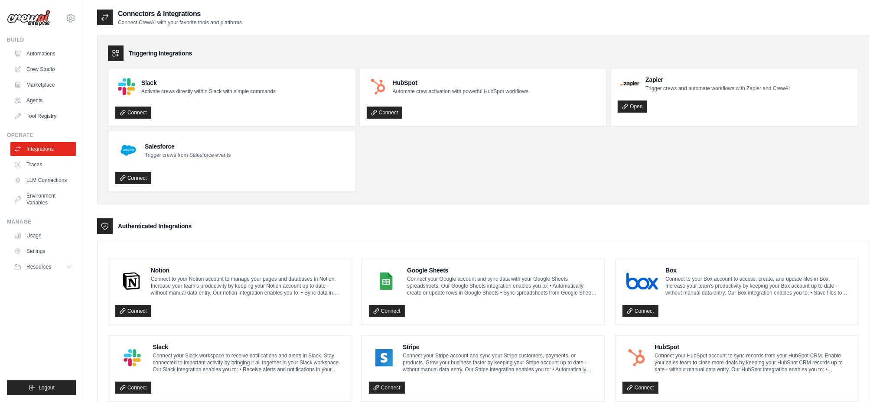  What do you see at coordinates (632, 107) in the screenshot?
I see `a: Open` at bounding box center [632, 107].